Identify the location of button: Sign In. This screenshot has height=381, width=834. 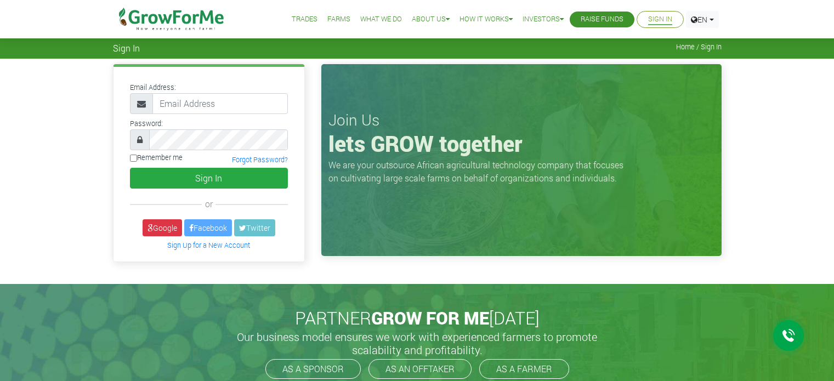
(209, 178).